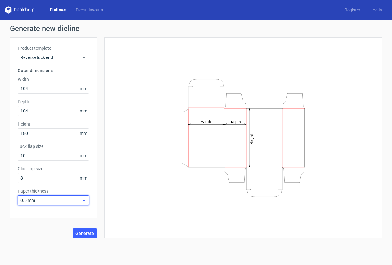 The height and width of the screenshot is (265, 392). Describe the element at coordinates (85, 233) in the screenshot. I see `span: Generate` at that location.